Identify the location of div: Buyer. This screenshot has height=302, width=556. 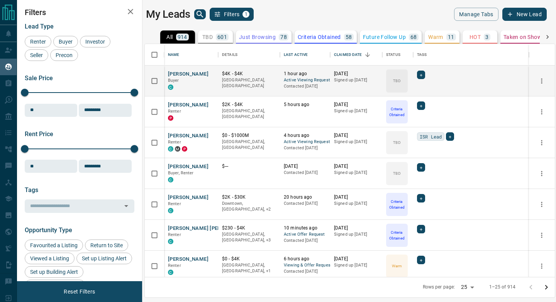
(66, 42).